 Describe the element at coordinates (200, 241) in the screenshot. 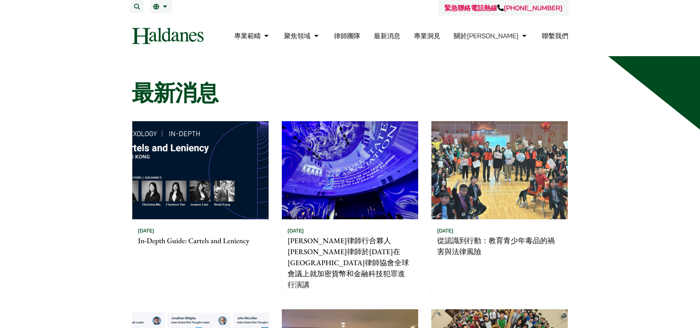

I see `p: In-Depth Guide: Cartels and Leniency` at that location.